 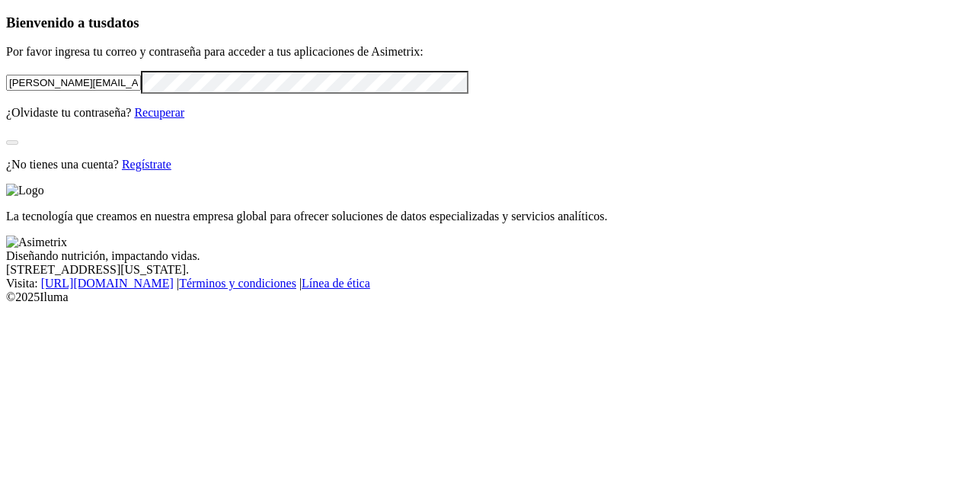 I want to click on p: Por favor ingresa tu correo y contraseña para acceder a tus aplicaciones de Asimetrix:, so click(x=487, y=52).